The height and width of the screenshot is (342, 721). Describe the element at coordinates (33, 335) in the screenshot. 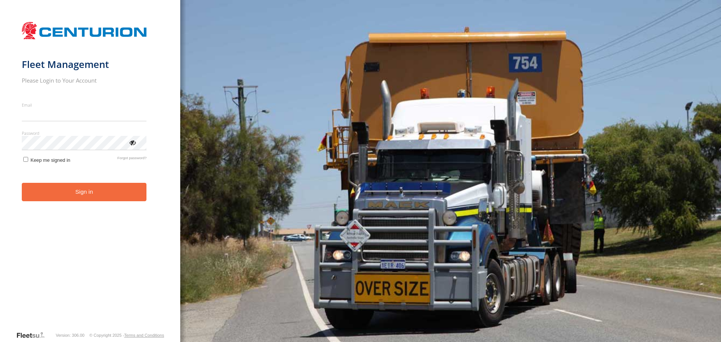

I see `a: Visit our Website` at that location.